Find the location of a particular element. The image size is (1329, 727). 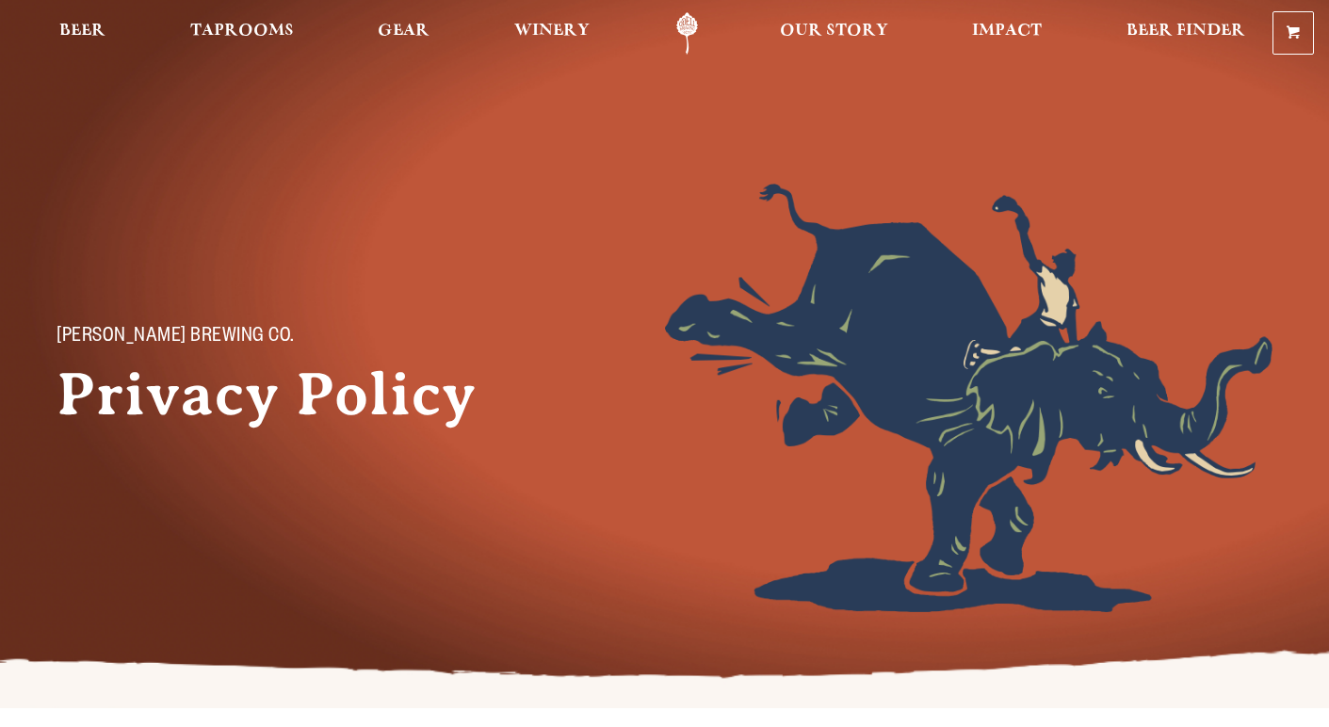

span: Gear is located at coordinates (403, 31).